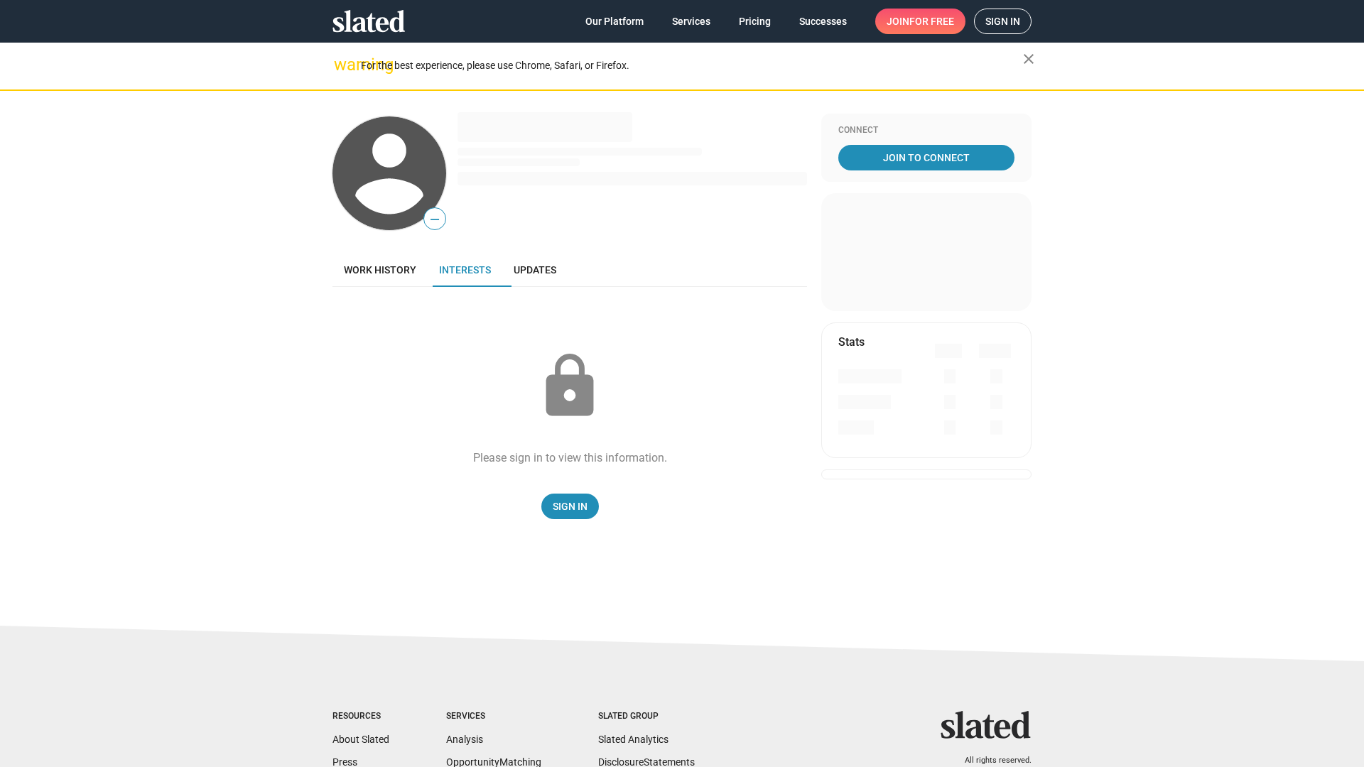 This screenshot has height=767, width=1364. I want to click on span: Our Platform, so click(615, 21).